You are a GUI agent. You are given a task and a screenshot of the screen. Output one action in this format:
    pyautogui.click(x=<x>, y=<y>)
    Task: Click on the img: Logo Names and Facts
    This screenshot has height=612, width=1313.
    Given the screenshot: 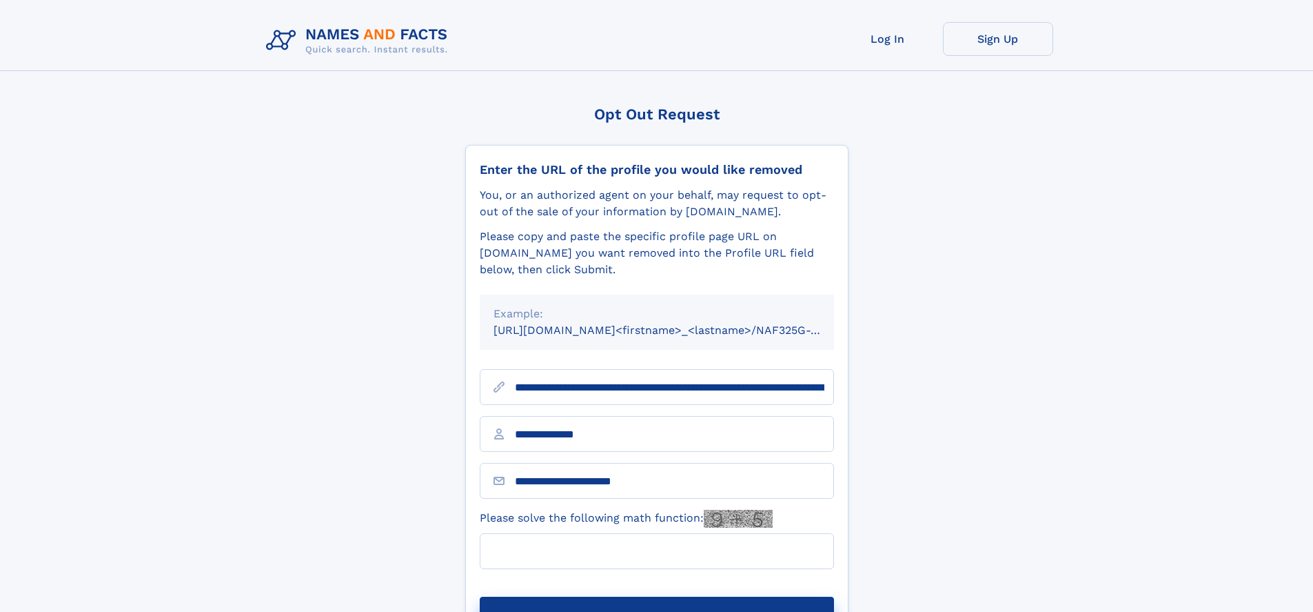 What is the action you would take?
    pyautogui.click(x=360, y=41)
    